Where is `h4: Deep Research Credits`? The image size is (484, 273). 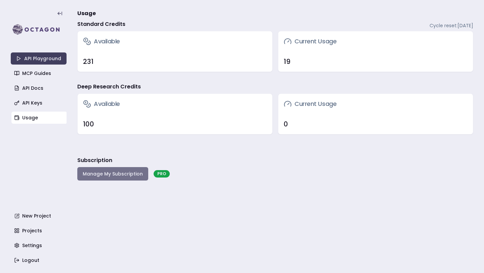
h4: Deep Research Credits is located at coordinates (109, 87).